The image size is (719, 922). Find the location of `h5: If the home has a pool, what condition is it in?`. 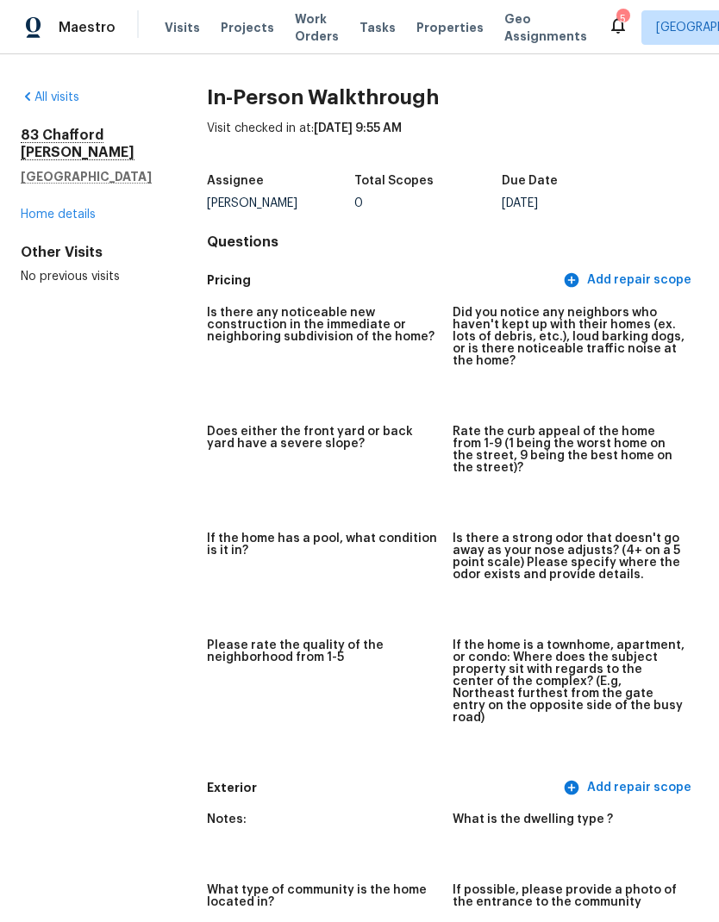

h5: If the home has a pool, what condition is it in? is located at coordinates (322, 545).